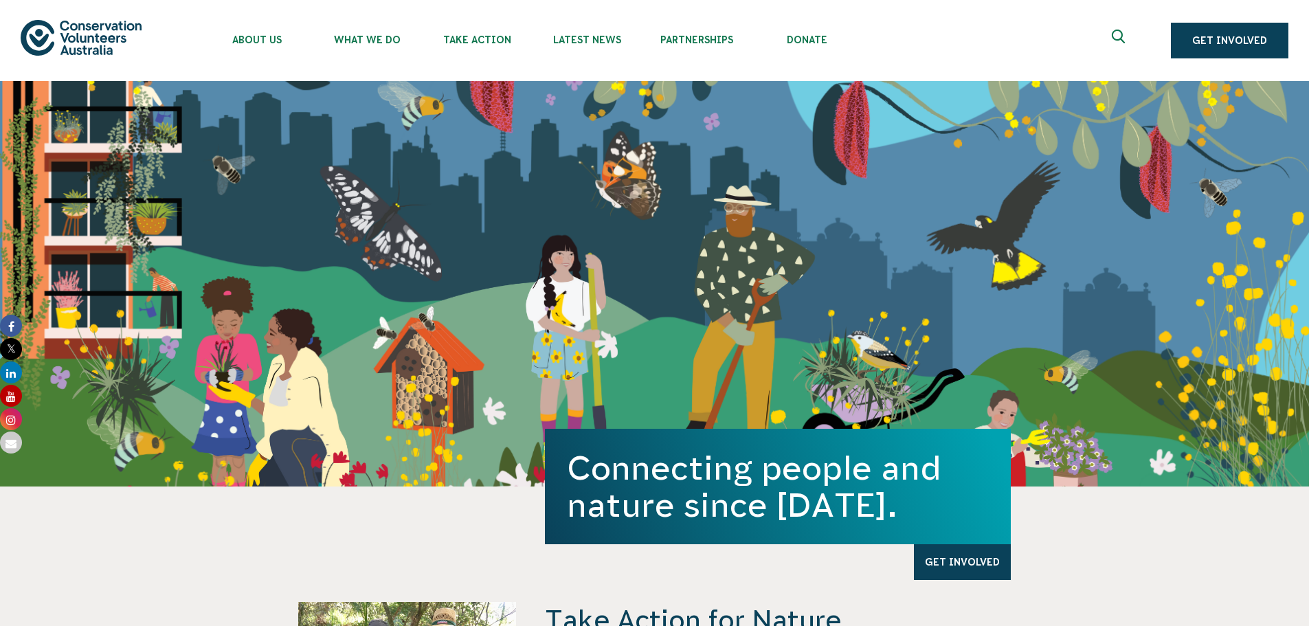 The width and height of the screenshot is (1309, 626). What do you see at coordinates (587, 40) in the screenshot?
I see `span: Latest News` at bounding box center [587, 40].